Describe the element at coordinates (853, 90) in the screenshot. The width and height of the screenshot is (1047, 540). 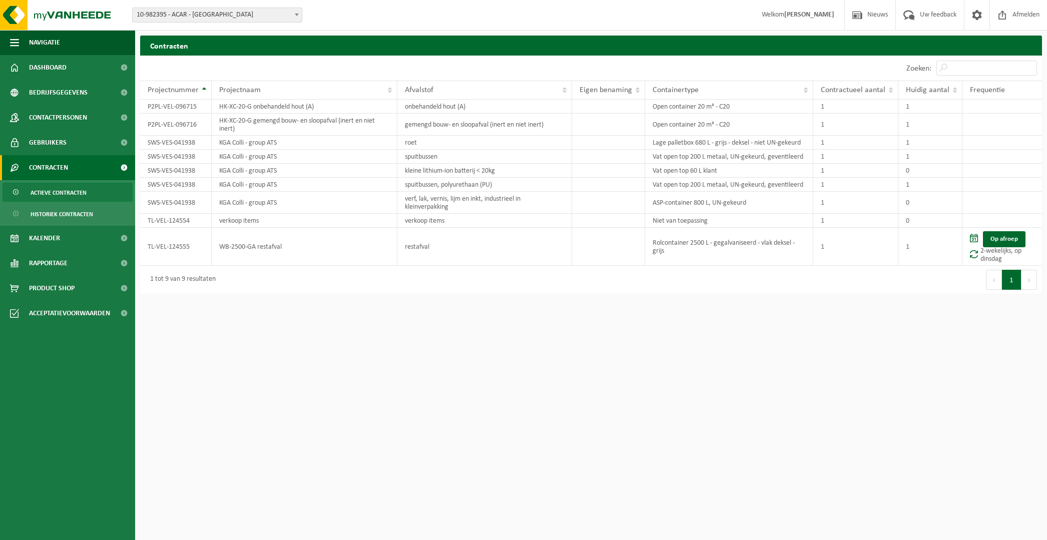
I see `span: Contractueel aantal` at that location.